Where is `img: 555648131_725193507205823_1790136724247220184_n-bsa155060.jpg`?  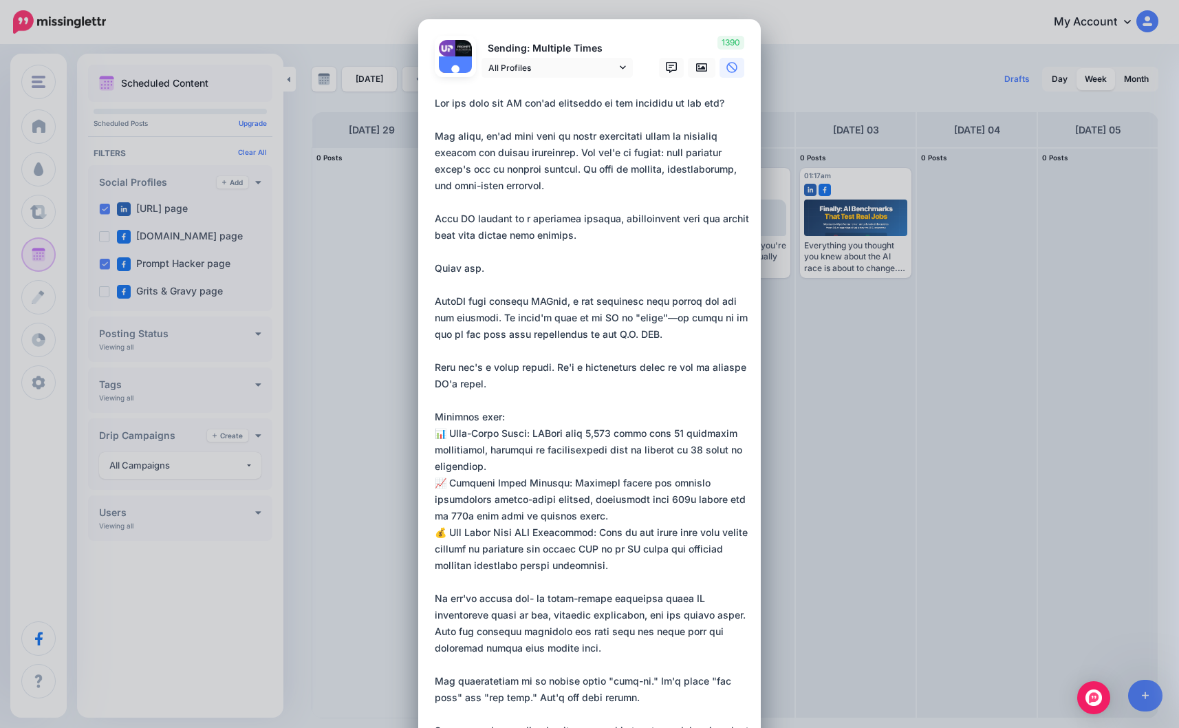
img: 555648131_725193507205823_1790136724247220184_n-bsa155060.jpg is located at coordinates (464, 48).